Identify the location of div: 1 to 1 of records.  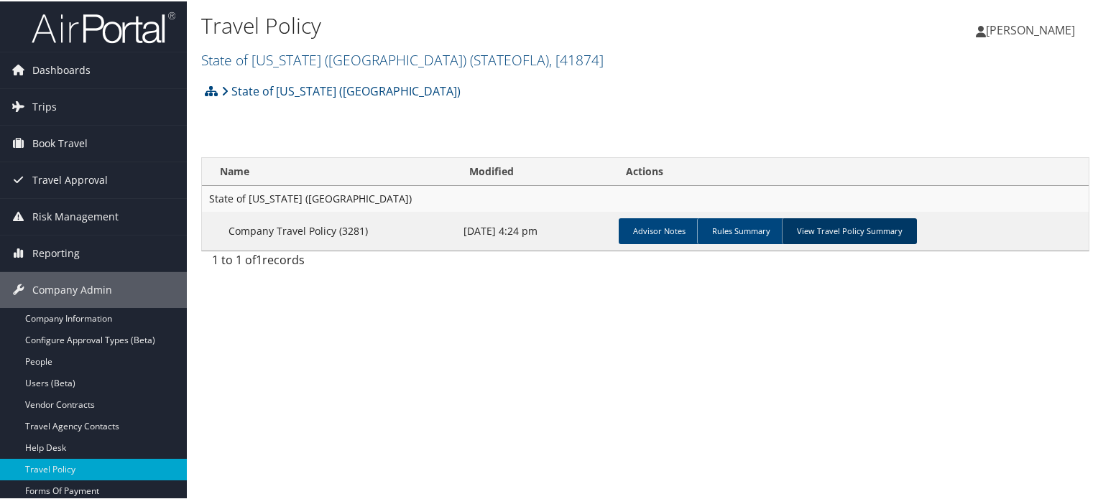
(312, 262).